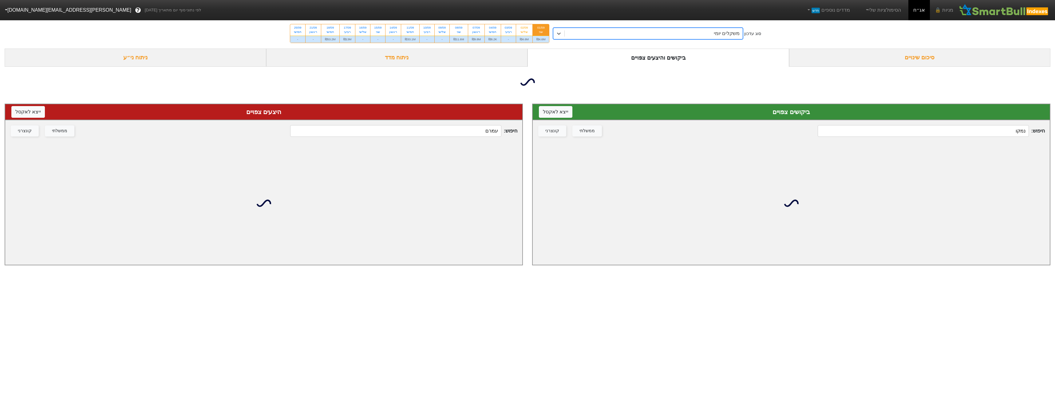 This screenshot has width=1055, height=404. Describe the element at coordinates (363, 28) in the screenshot. I see `div: 16/09` at that location.